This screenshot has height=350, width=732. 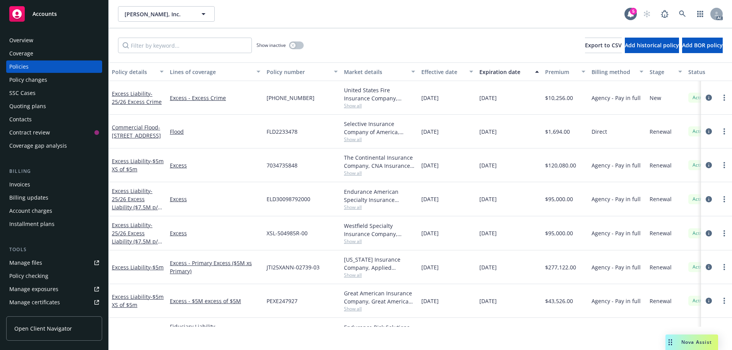 What do you see at coordinates (54, 53) in the screenshot?
I see `a: Coverage` at bounding box center [54, 53].